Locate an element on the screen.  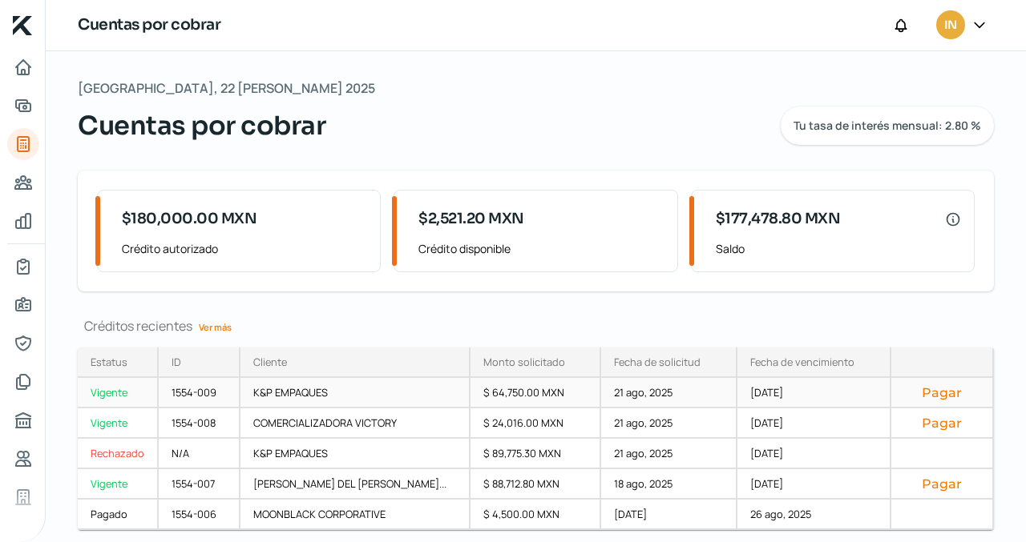
a: Información general is located at coordinates (23, 305).